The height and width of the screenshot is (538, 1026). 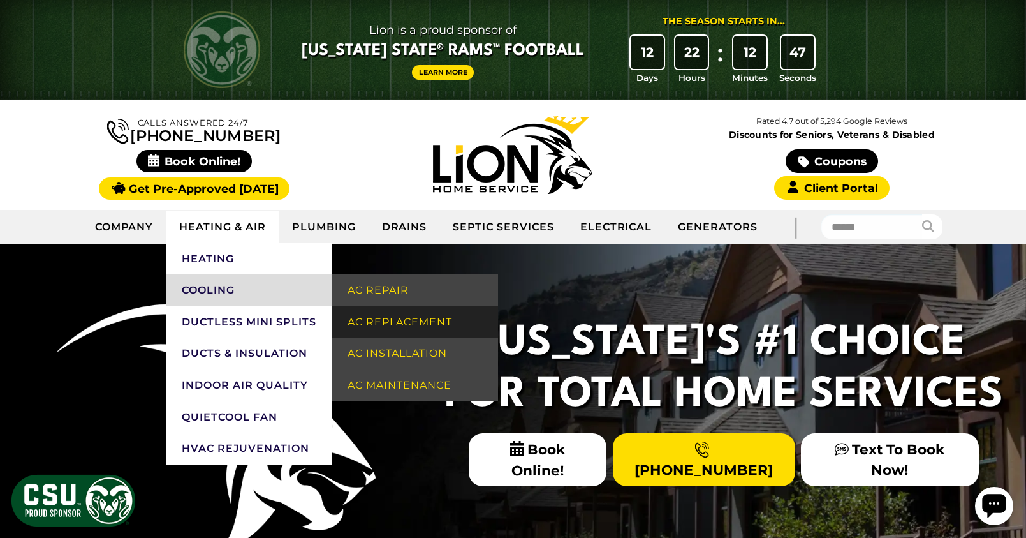 What do you see at coordinates (249, 417) in the screenshot?
I see `a: QuietCool Fan` at bounding box center [249, 417].